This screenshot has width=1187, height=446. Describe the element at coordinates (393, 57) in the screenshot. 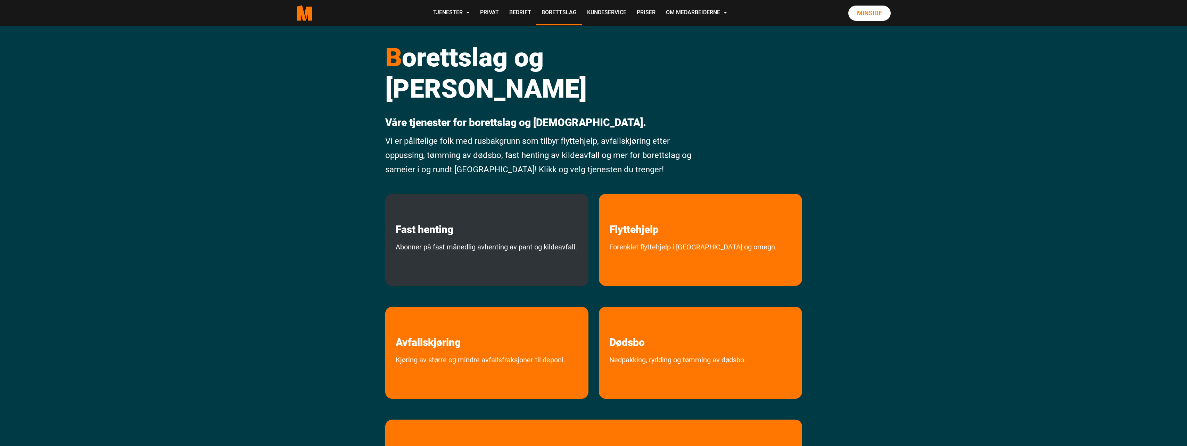

I see `span: B` at that location.